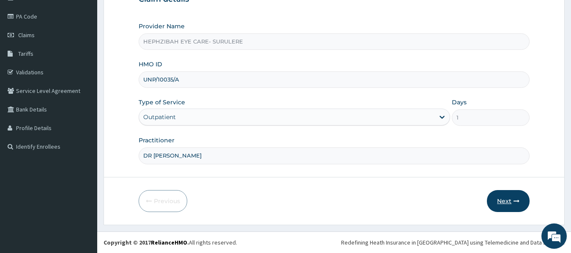 The width and height of the screenshot is (571, 253). Describe the element at coordinates (26, 54) in the screenshot. I see `span: Tariffs` at that location.